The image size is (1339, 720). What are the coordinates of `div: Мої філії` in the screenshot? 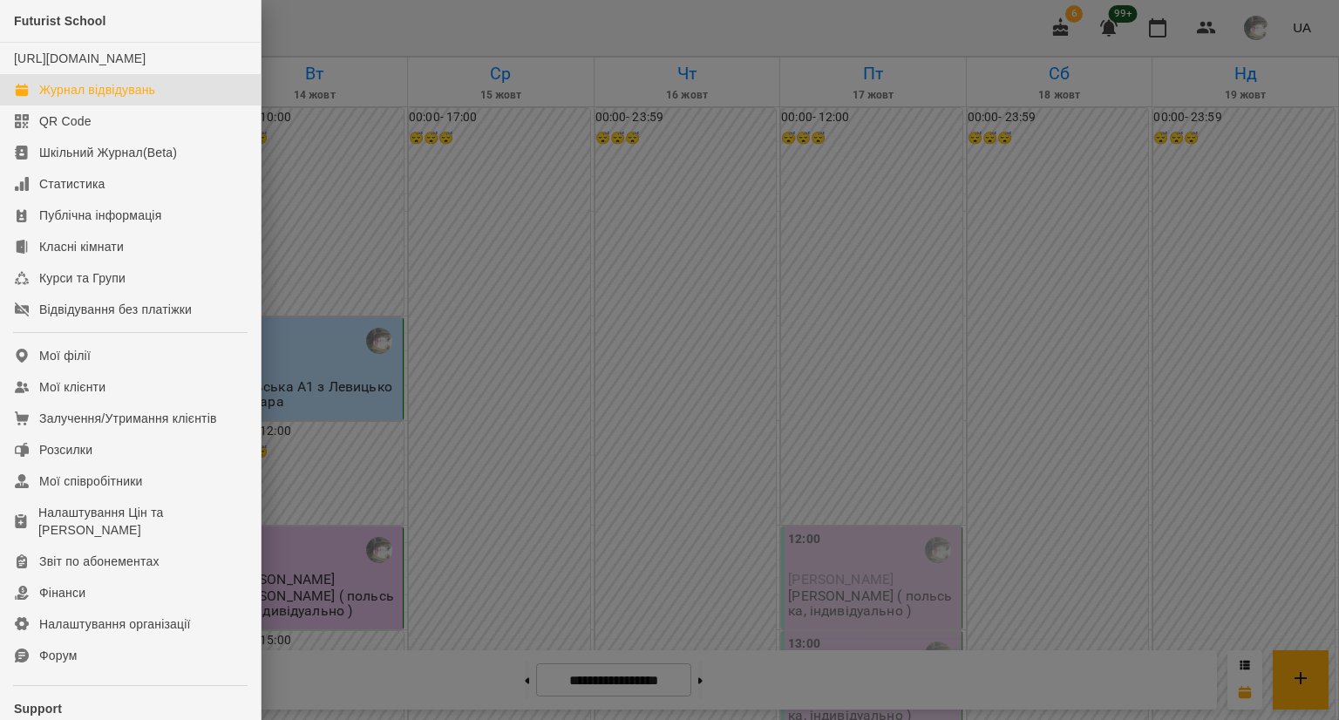 It's located at (64, 356).